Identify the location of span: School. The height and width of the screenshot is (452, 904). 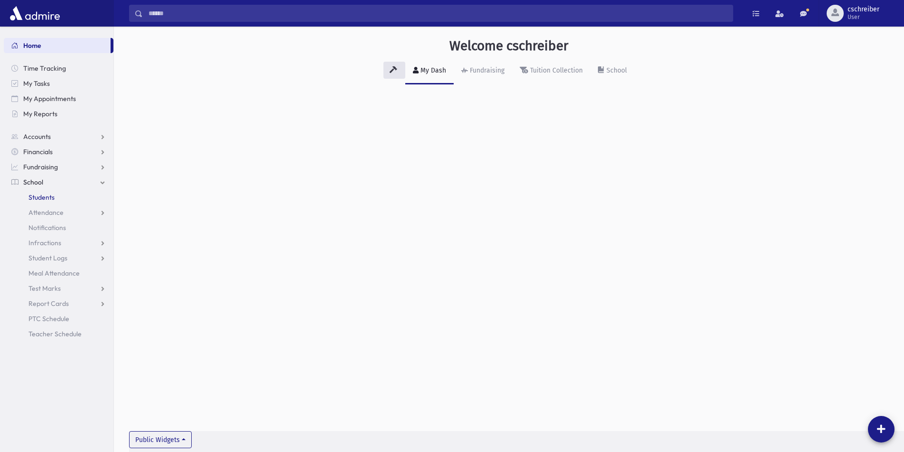
(33, 182).